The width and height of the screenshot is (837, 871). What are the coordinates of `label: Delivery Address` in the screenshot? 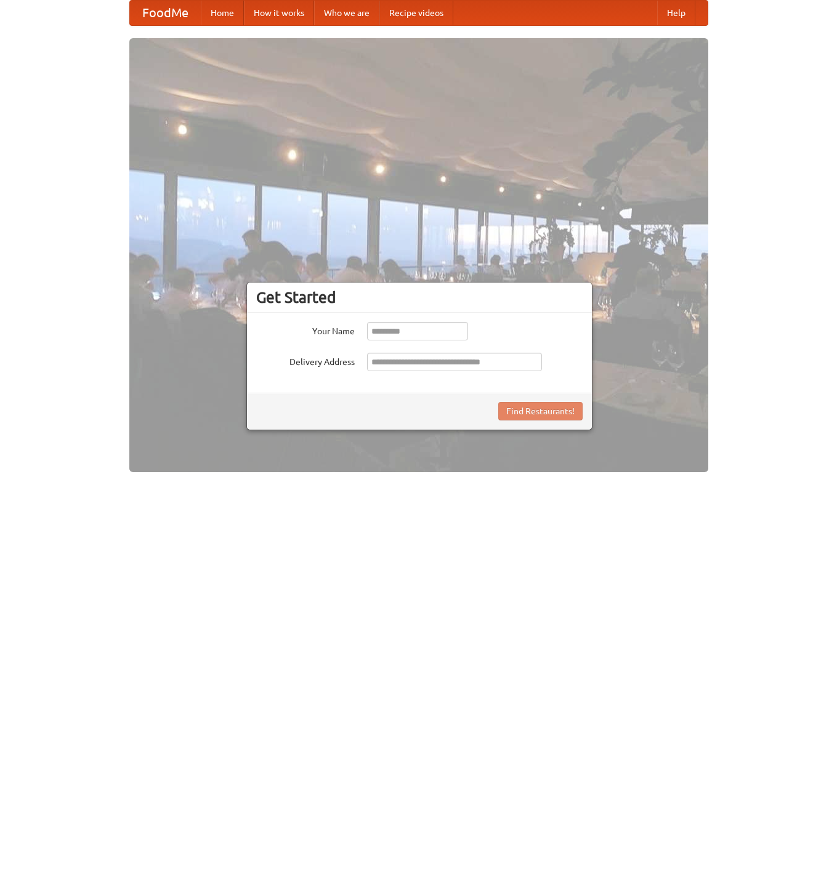 It's located at (305, 360).